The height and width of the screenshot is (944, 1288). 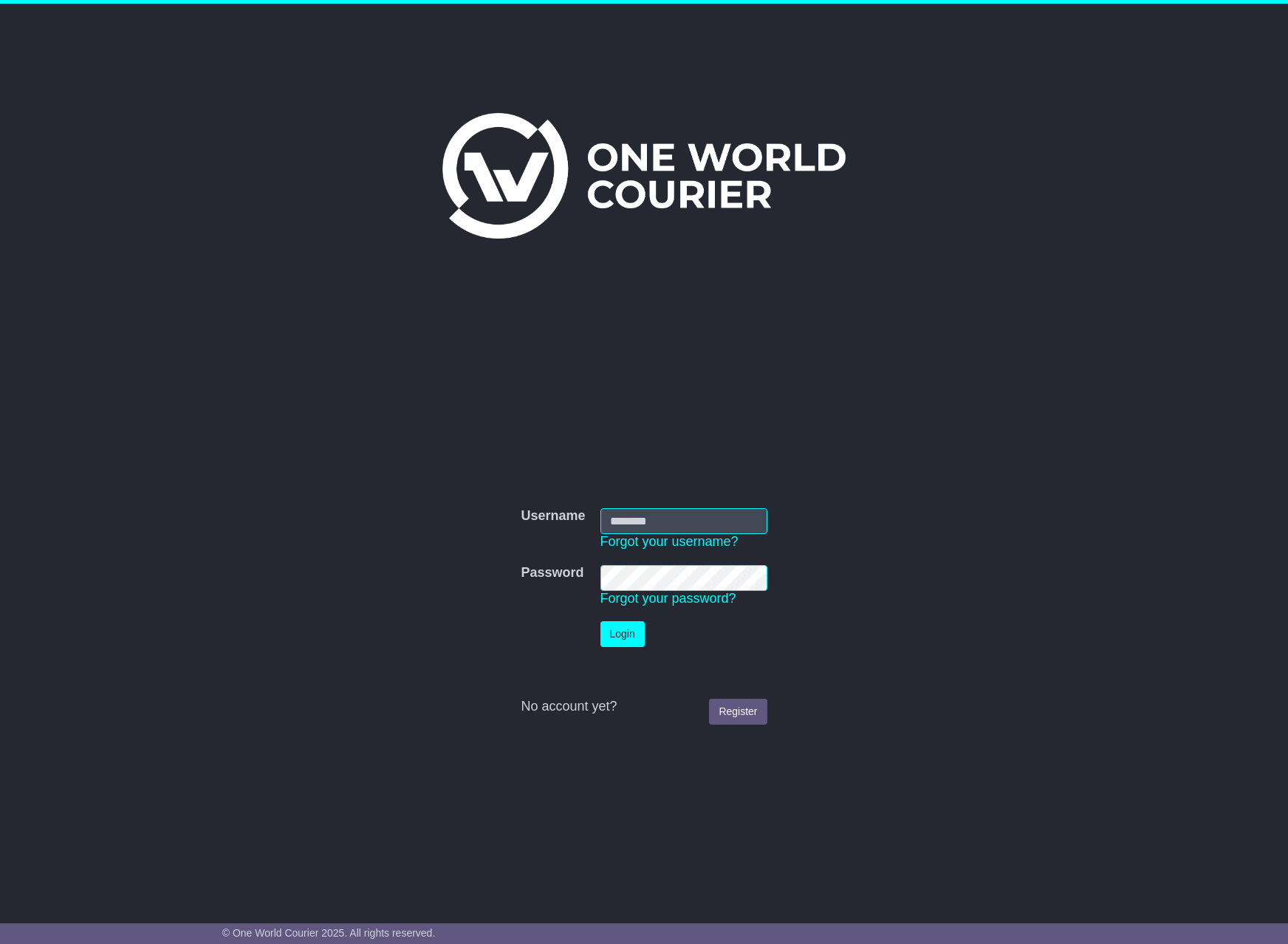 What do you see at coordinates (552, 573) in the screenshot?
I see `label: Password` at bounding box center [552, 573].